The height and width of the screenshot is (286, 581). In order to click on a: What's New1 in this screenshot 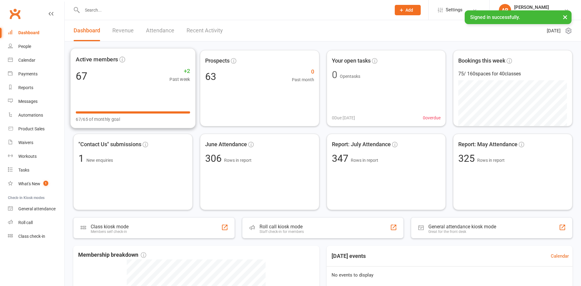, I will do `click(36, 184)`.